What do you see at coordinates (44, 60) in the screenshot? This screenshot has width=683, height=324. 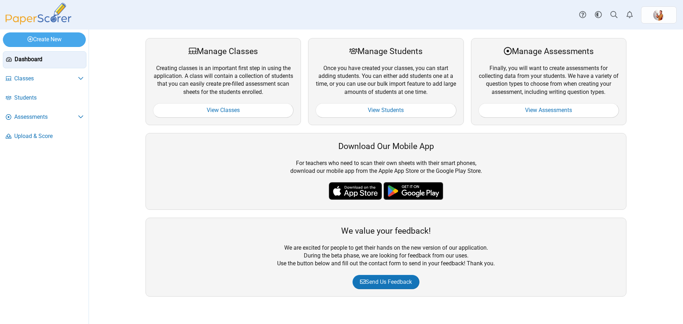 I see `a: Dashboard` at bounding box center [44, 60].